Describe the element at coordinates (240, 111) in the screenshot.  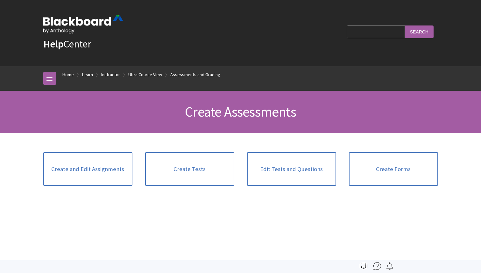
I see `span: Create Assessments` at that location.